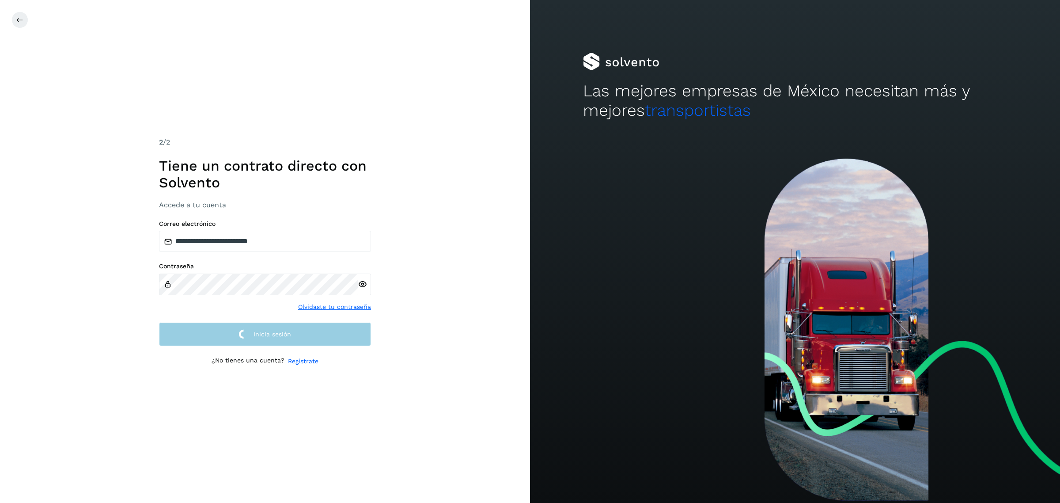 Image resolution: width=1060 pixels, height=503 pixels. Describe the element at coordinates (303, 361) in the screenshot. I see `a: Regístrate` at that location.